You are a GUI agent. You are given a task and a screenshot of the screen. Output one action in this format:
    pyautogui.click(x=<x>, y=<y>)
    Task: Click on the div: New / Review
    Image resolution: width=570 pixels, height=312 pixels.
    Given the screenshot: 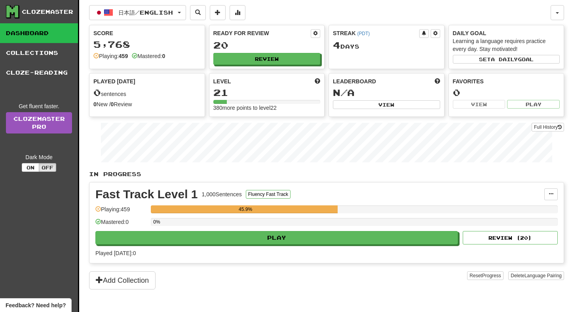 What is the action you would take?
    pyautogui.click(x=147, y=104)
    